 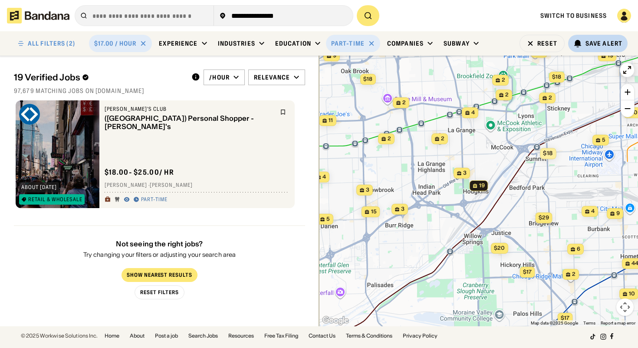 What do you see at coordinates (159, 213) in the screenshot?
I see `div: grid` at bounding box center [159, 213].